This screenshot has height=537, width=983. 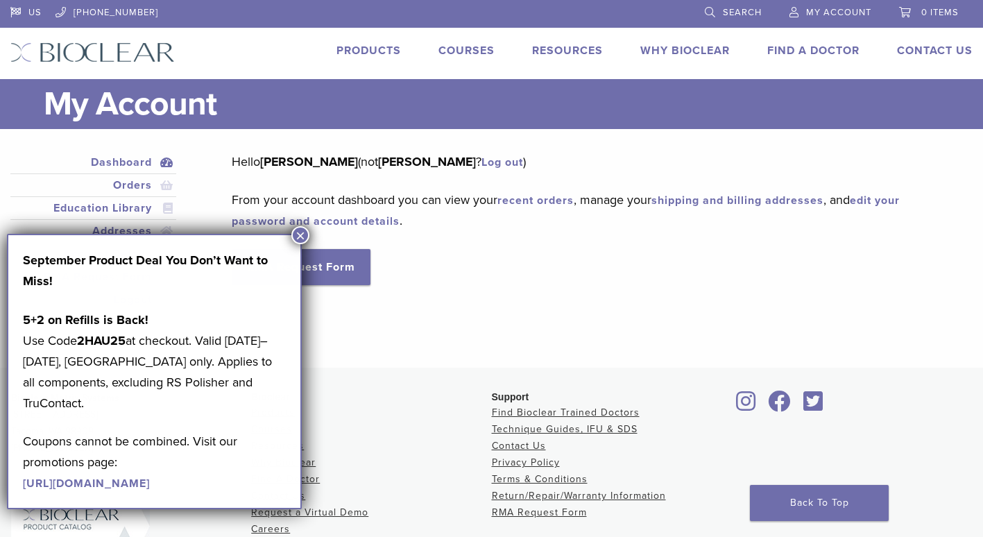 I want to click on nav: Account pages, so click(x=93, y=239).